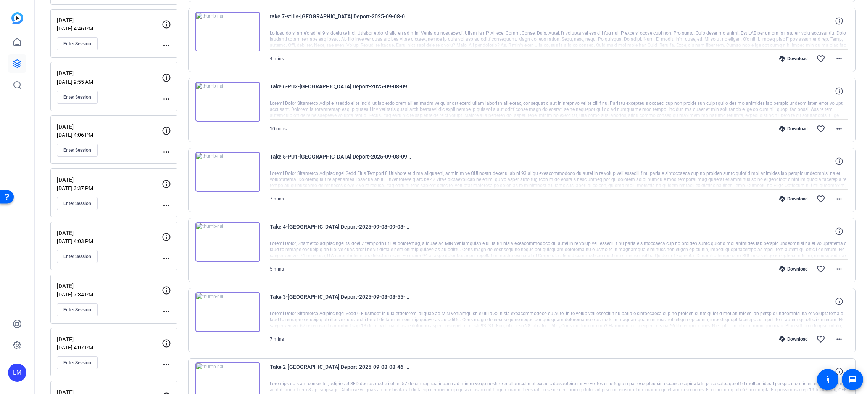 Image resolution: width=867 pixels, height=394 pixels. I want to click on span: 5 mins, so click(277, 269).